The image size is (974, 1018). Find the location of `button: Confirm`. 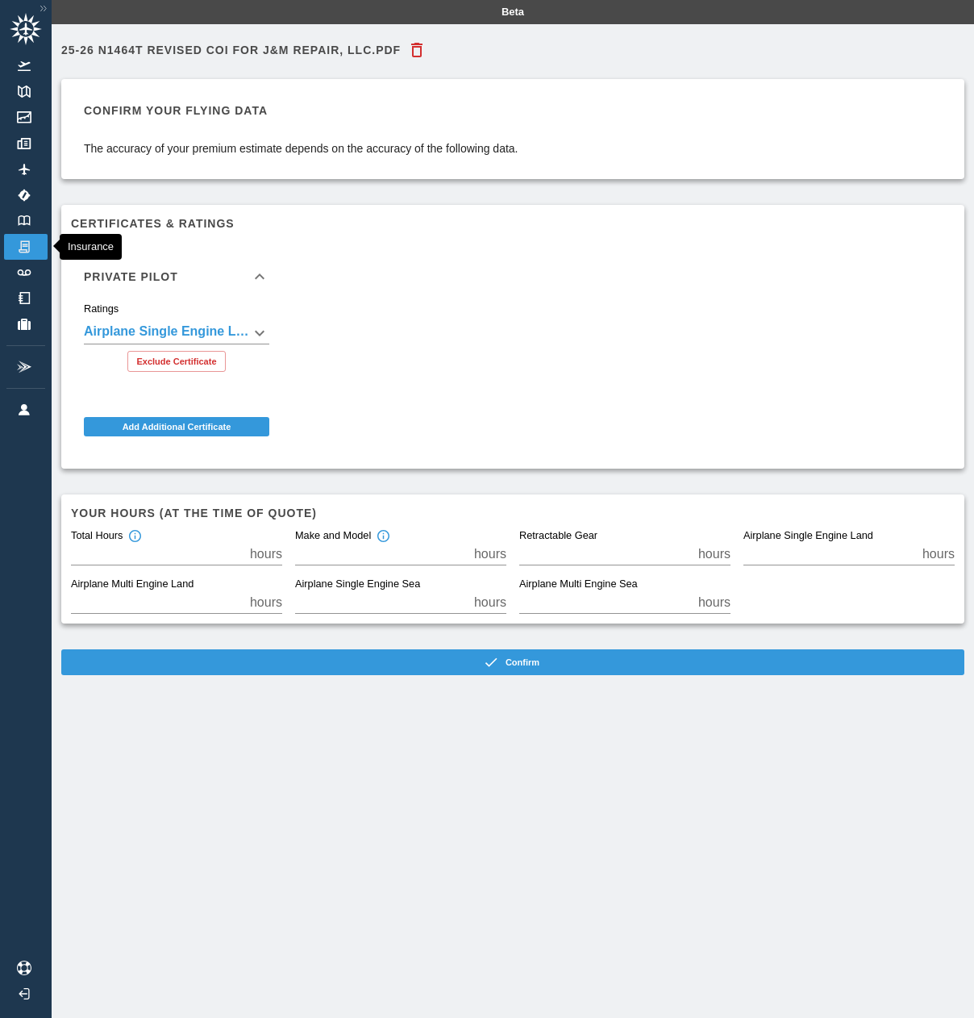

button: Confirm is located at coordinates (513, 662).